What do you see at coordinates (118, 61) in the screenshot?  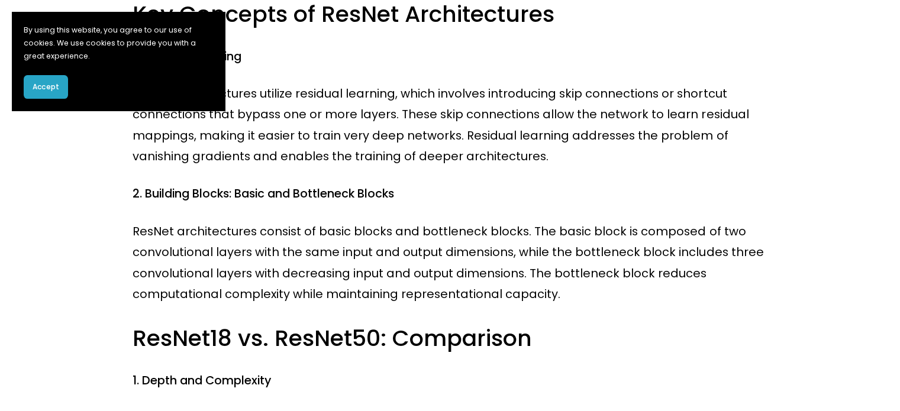 I see `section: Cookie banner` at bounding box center [118, 61].